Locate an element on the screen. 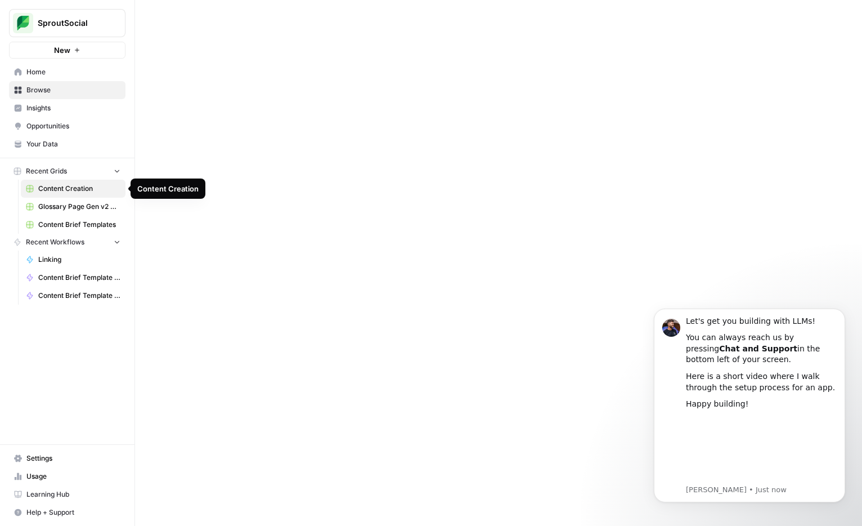 The height and width of the screenshot is (526, 862). p: Message from Steven, sent Just now is located at coordinates (124, 195).